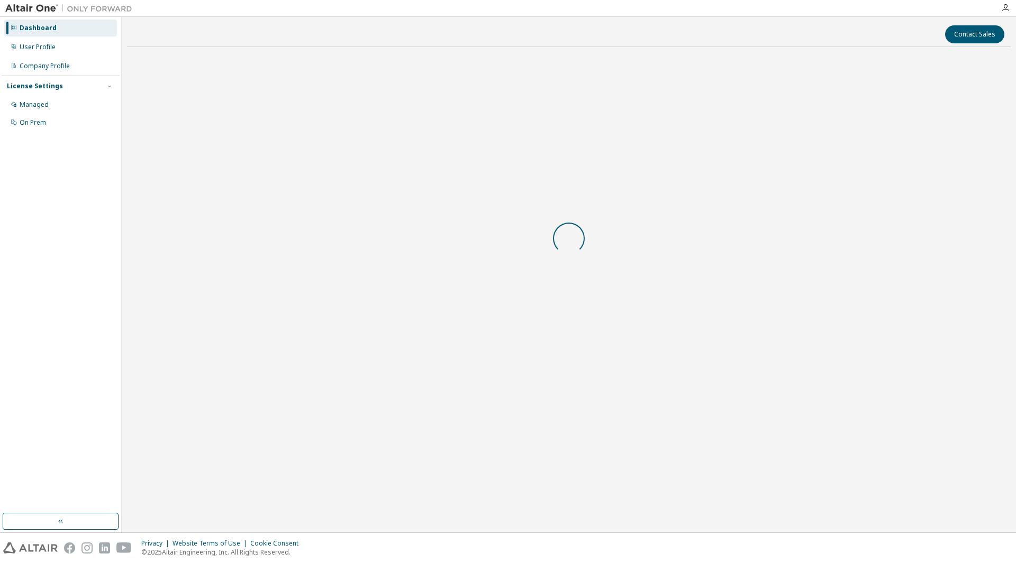 Image resolution: width=1016 pixels, height=563 pixels. Describe the element at coordinates (69, 548) in the screenshot. I see `img: facebook.svg` at that location.